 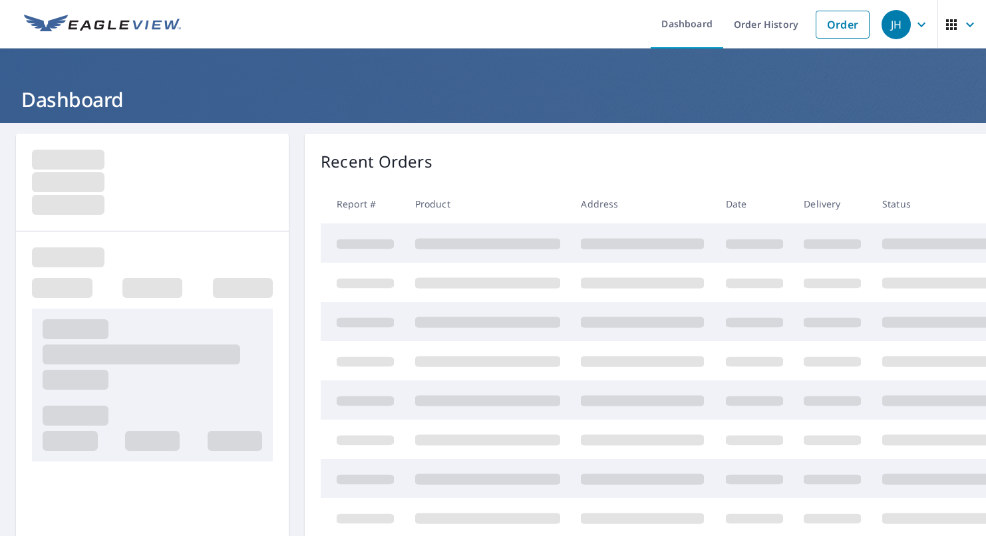 I want to click on th: Address, so click(x=642, y=204).